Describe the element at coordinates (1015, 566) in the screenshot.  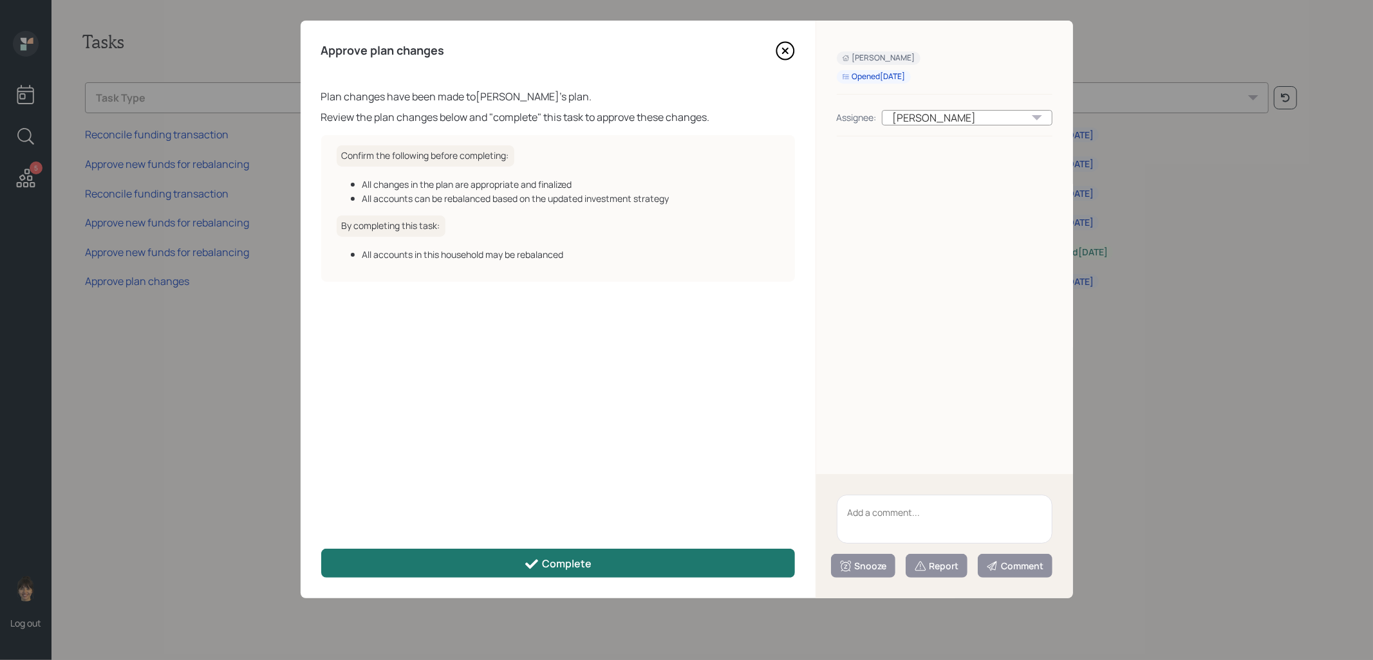
I see `div: Comment` at that location.